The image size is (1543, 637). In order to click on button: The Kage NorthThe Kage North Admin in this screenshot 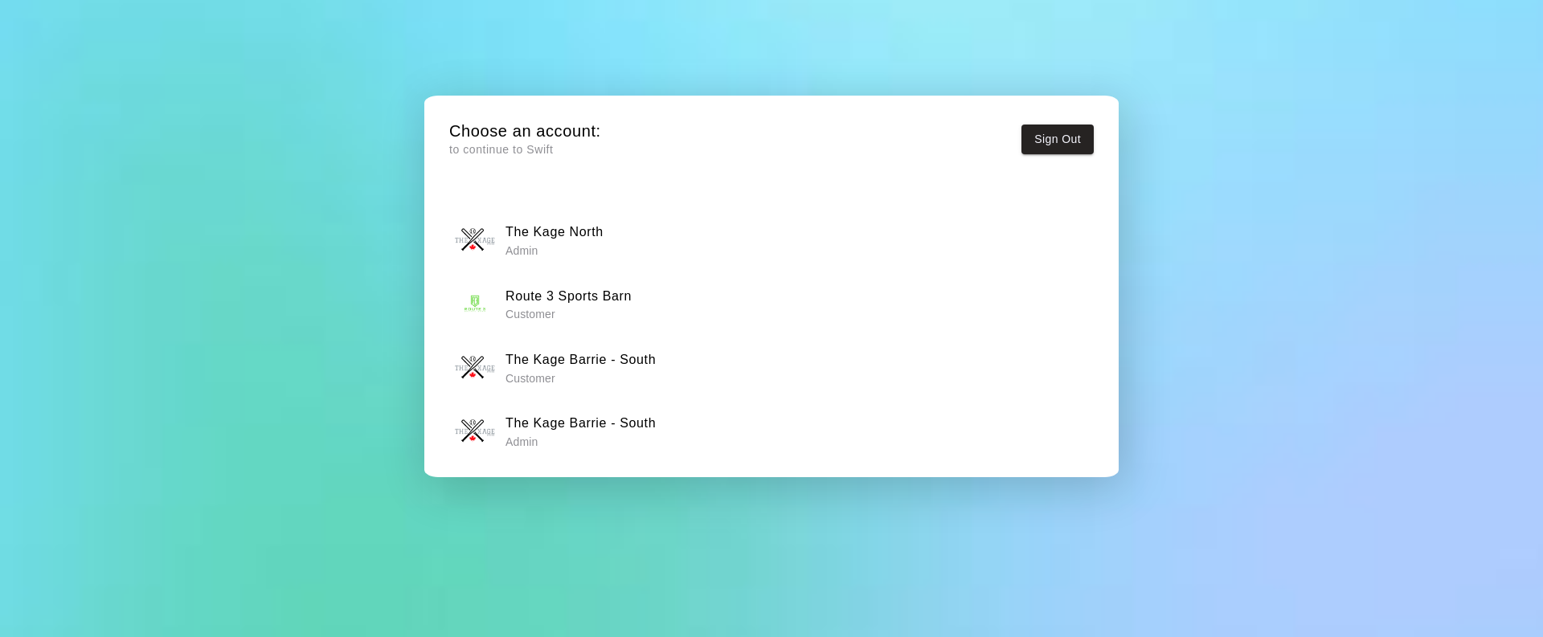, I will do `click(772, 240)`.